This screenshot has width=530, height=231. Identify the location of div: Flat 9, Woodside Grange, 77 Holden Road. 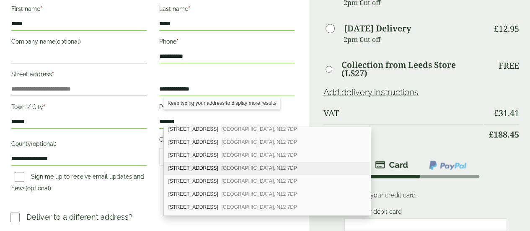
(267, 168).